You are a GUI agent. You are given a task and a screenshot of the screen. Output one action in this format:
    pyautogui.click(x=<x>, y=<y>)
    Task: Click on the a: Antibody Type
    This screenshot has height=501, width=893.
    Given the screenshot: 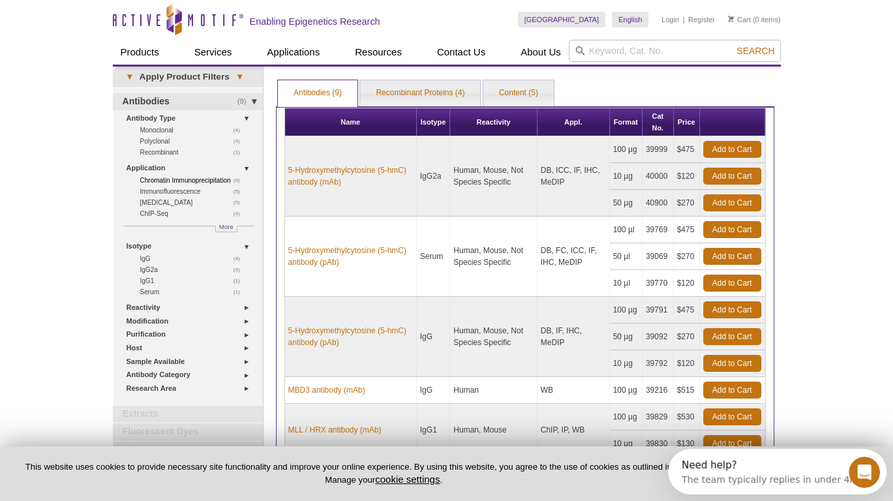 What is the action you would take?
    pyautogui.click(x=190, y=118)
    